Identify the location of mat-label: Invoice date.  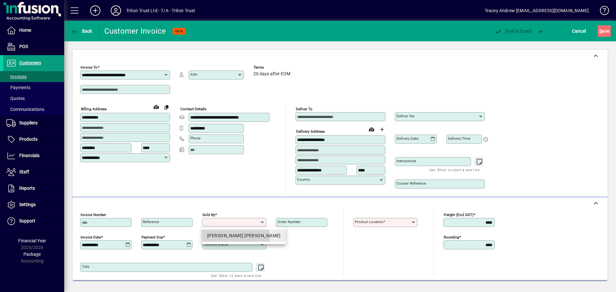
(91, 237).